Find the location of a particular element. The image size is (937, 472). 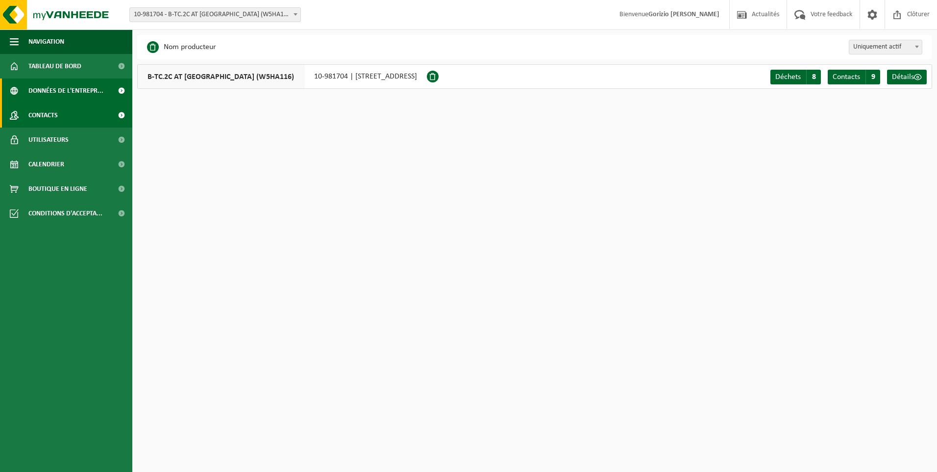

span: Déchets is located at coordinates (788, 77).